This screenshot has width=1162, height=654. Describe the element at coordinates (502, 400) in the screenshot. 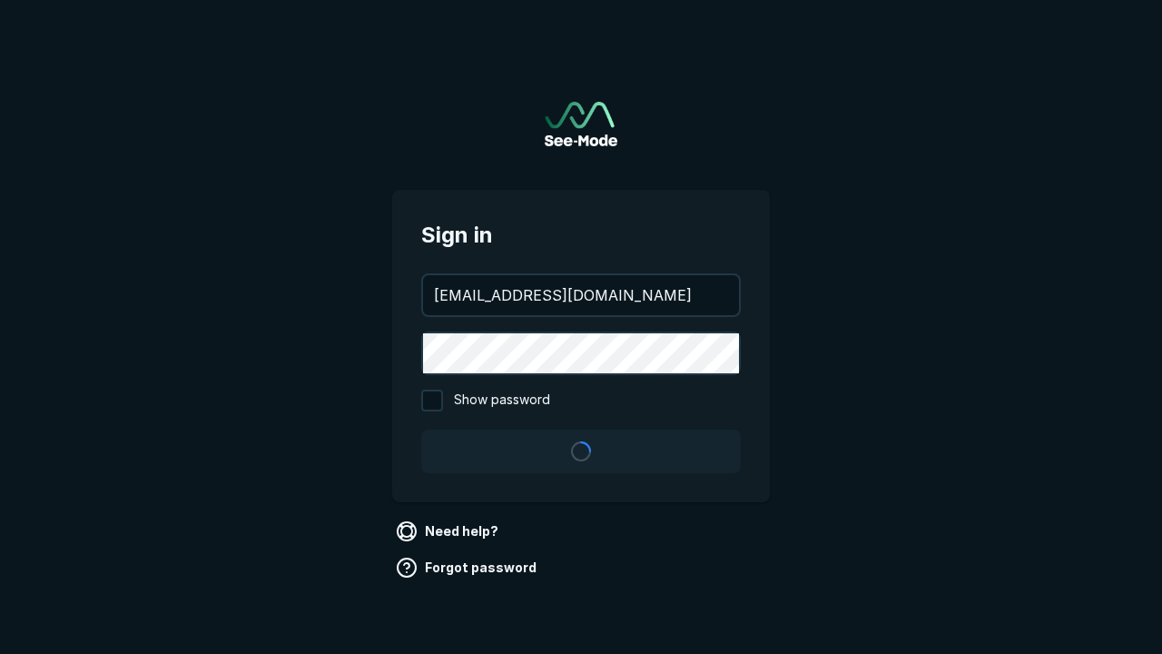

I see `span: Show password` at that location.